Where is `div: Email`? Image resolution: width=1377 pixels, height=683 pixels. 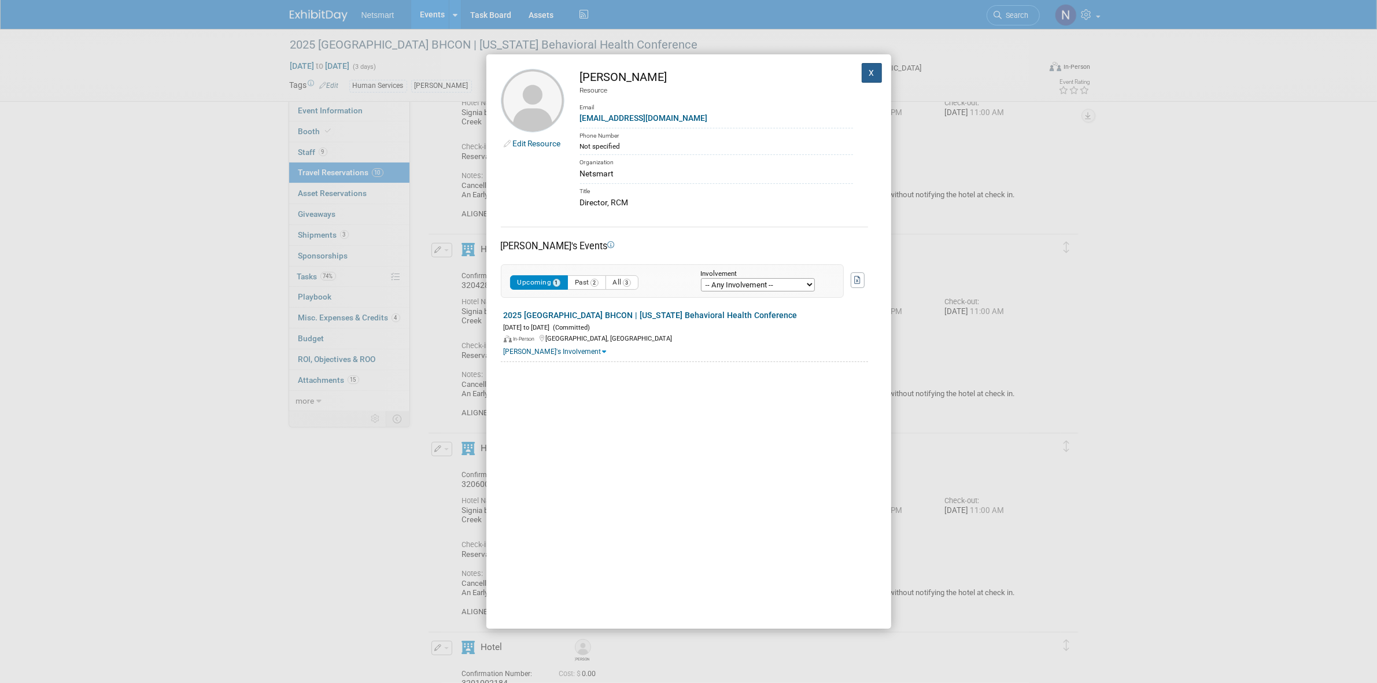
div: Email is located at coordinates (716, 103).